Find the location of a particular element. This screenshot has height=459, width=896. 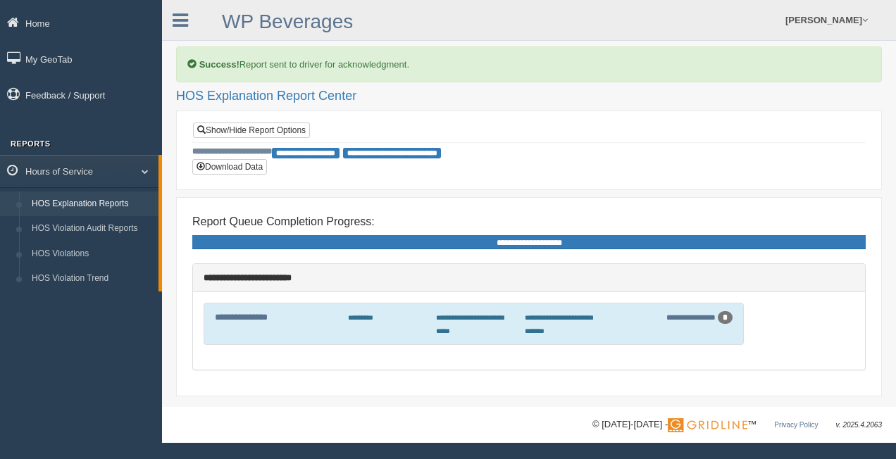

a: HOS Violations is located at coordinates (92, 254).